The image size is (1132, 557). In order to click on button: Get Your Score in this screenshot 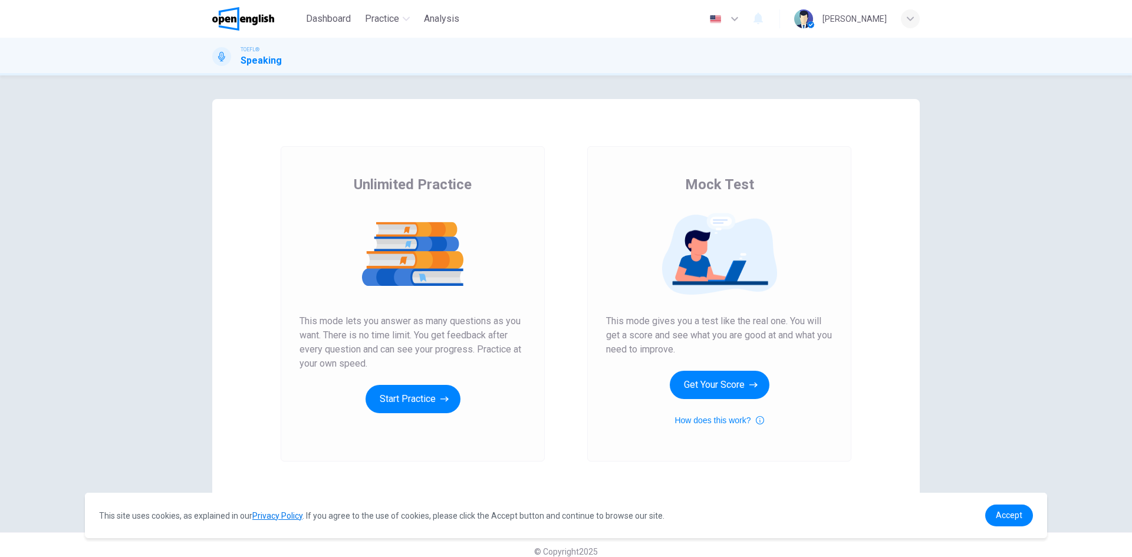, I will do `click(719, 385)`.